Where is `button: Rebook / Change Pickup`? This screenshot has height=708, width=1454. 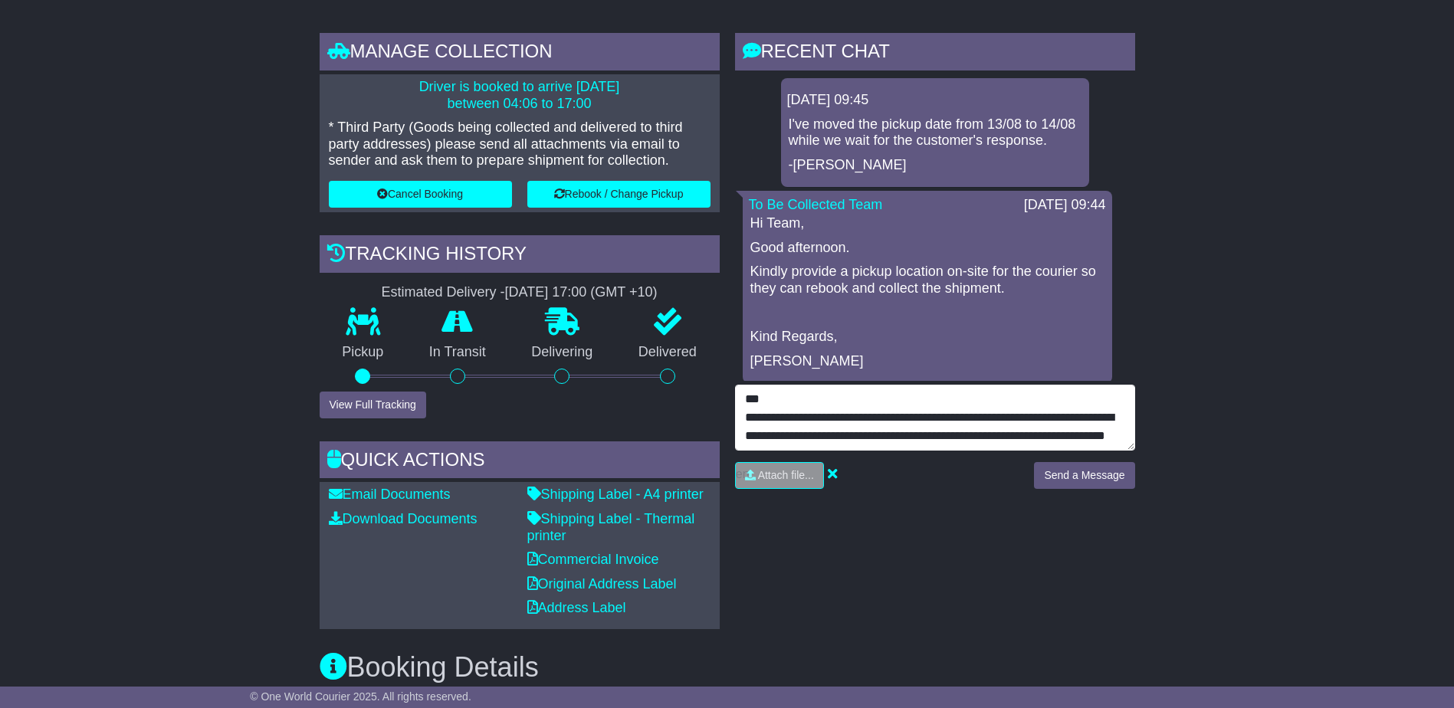 button: Rebook / Change Pickup is located at coordinates (619, 194).